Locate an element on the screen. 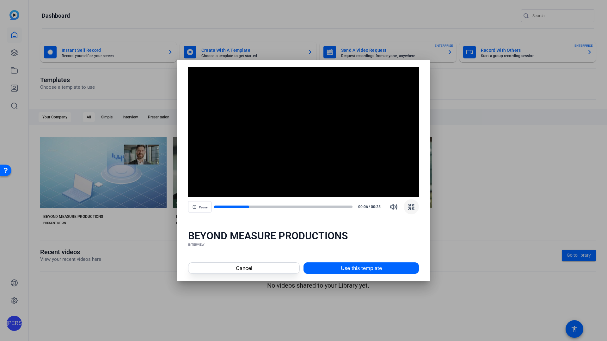 The width and height of the screenshot is (607, 341). button: Pause is located at coordinates (200, 207).